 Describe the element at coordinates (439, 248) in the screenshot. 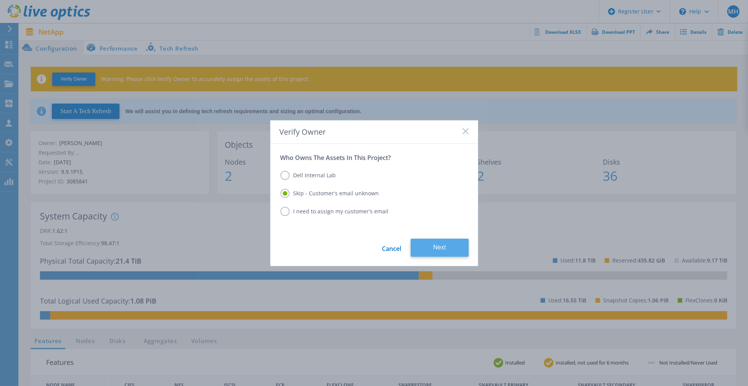

I see `button: Next` at that location.